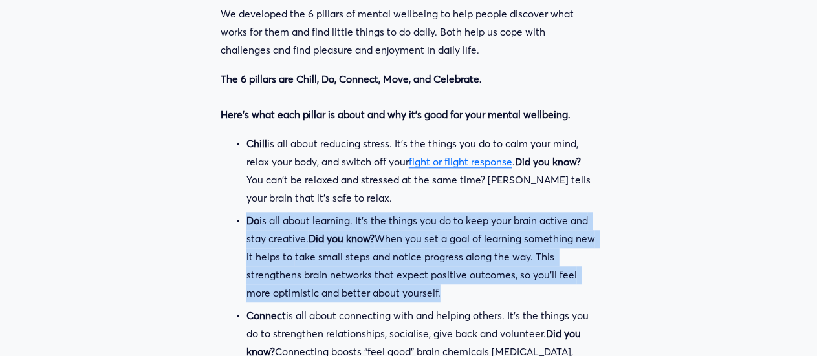  What do you see at coordinates (421, 171) in the screenshot?
I see `p: is all about reducing stress. It’s the things you do to calm your mind, relax your body, and swit...` at bounding box center [421, 171].